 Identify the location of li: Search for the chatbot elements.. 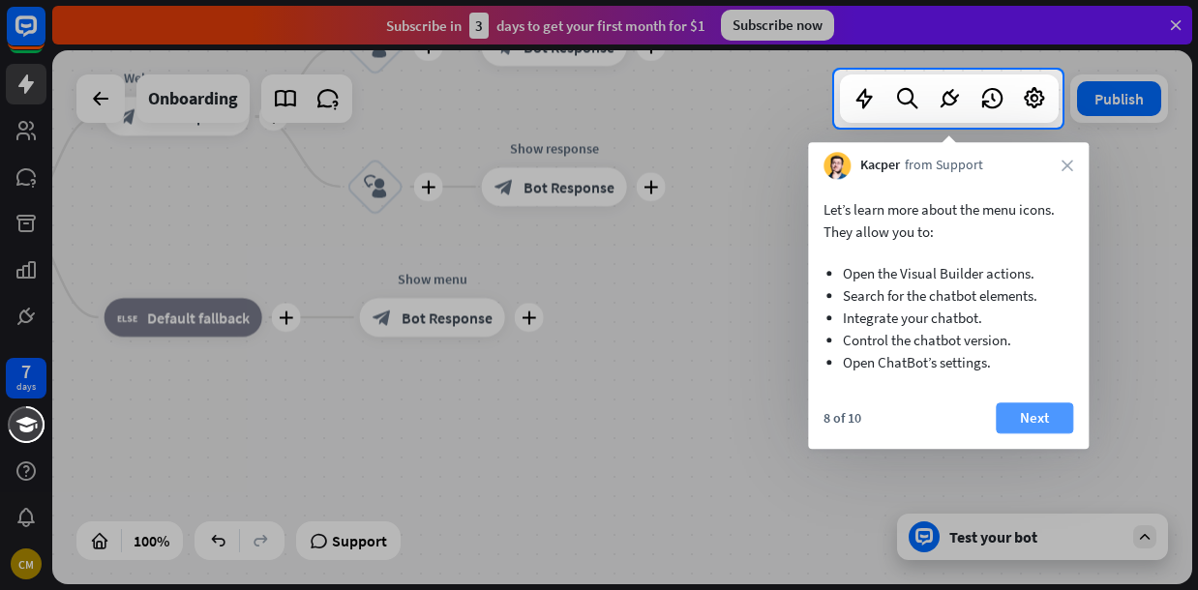
(948, 295).